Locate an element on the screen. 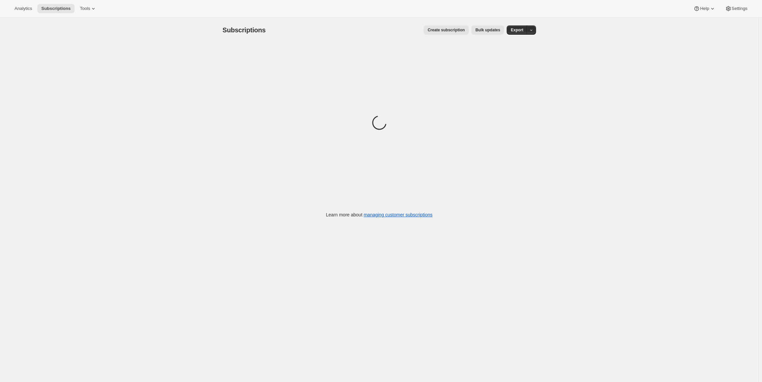 This screenshot has width=762, height=382. p: Learn more about is located at coordinates (379, 215).